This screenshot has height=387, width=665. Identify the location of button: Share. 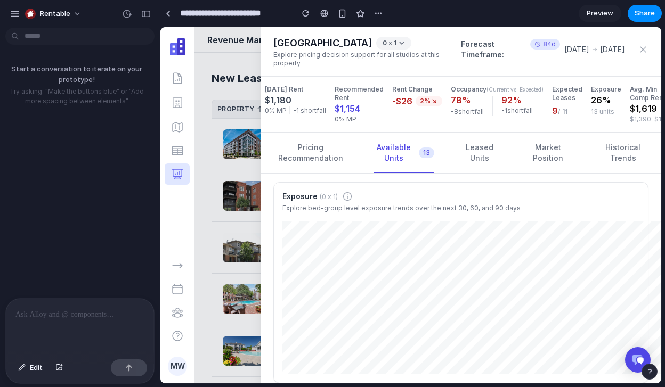
(645, 13).